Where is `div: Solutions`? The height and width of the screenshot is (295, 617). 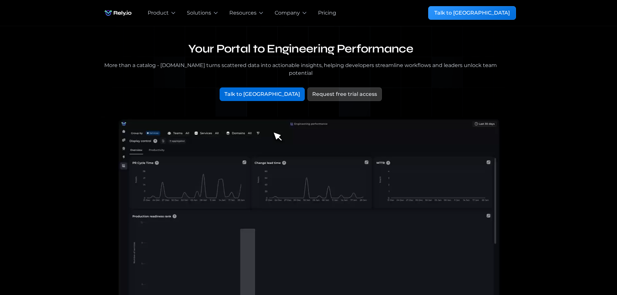 div: Solutions is located at coordinates (199, 13).